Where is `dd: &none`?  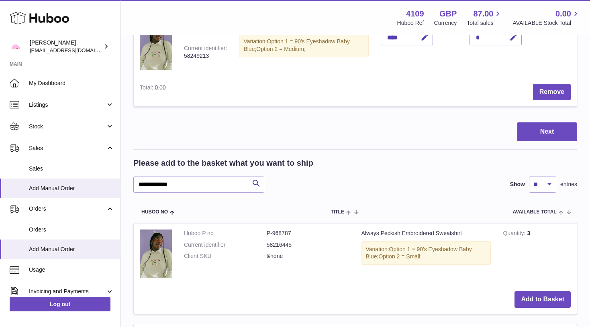
dd: &none is located at coordinates (308, 256).